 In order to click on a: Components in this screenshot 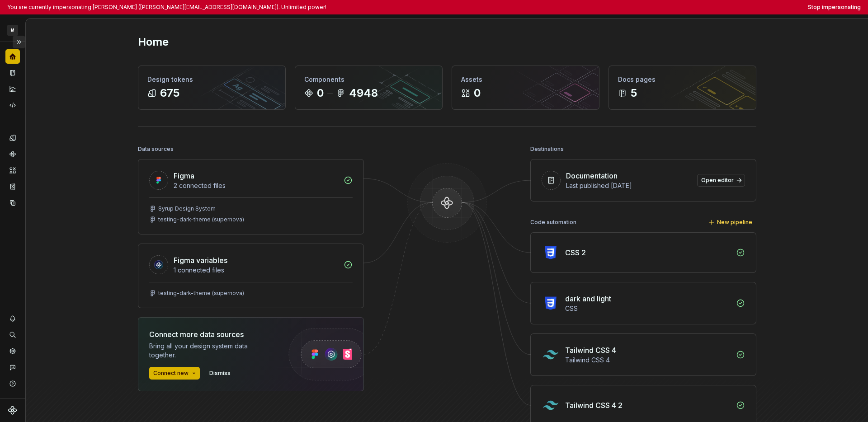, I will do `click(13, 154)`.